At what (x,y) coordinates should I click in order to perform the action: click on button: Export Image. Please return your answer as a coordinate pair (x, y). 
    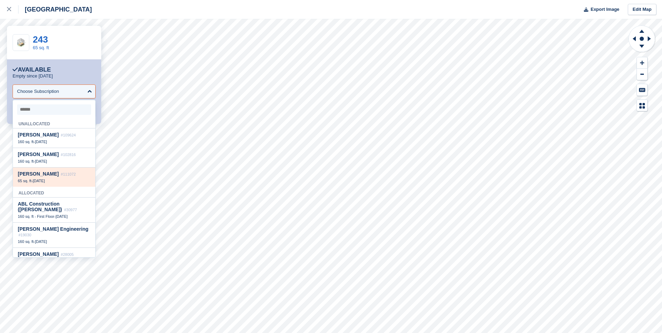
    Looking at the image, I should click on (600, 9).